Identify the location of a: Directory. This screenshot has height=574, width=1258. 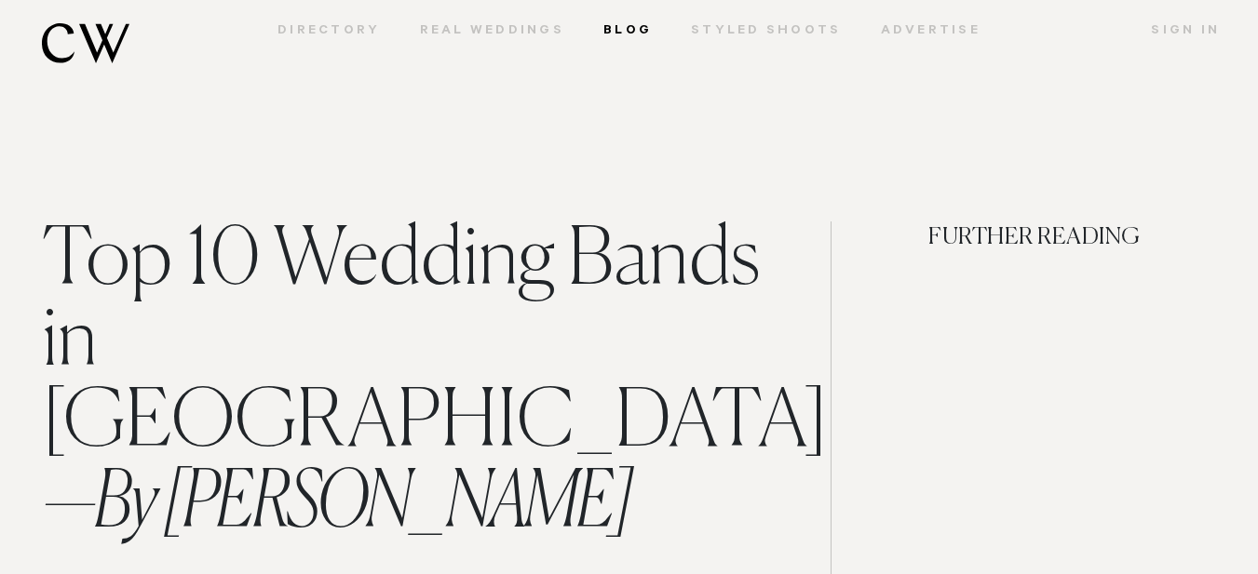
(329, 32).